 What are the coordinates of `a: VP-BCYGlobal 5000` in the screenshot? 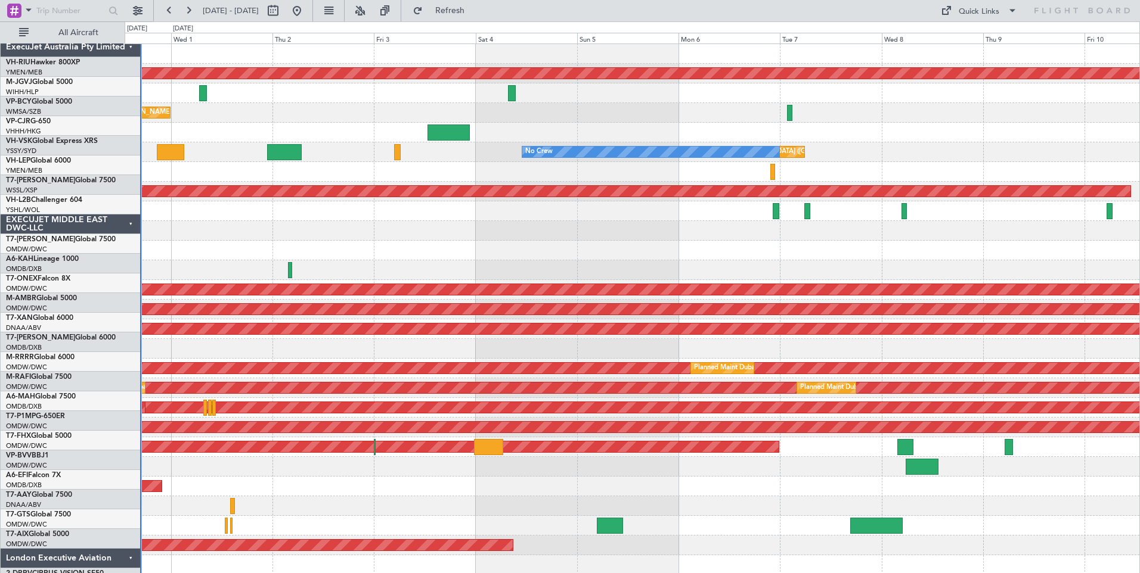 It's located at (39, 102).